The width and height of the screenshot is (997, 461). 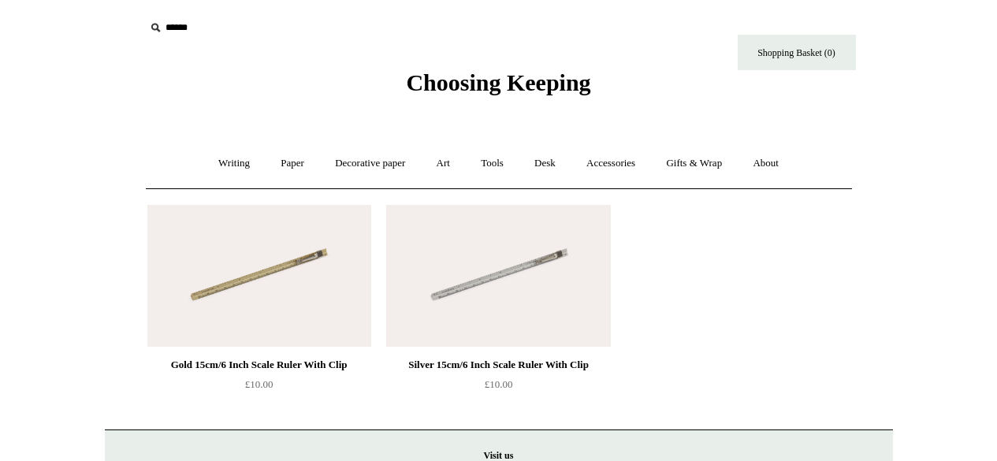 I want to click on span: Choosing Keeping, so click(x=498, y=82).